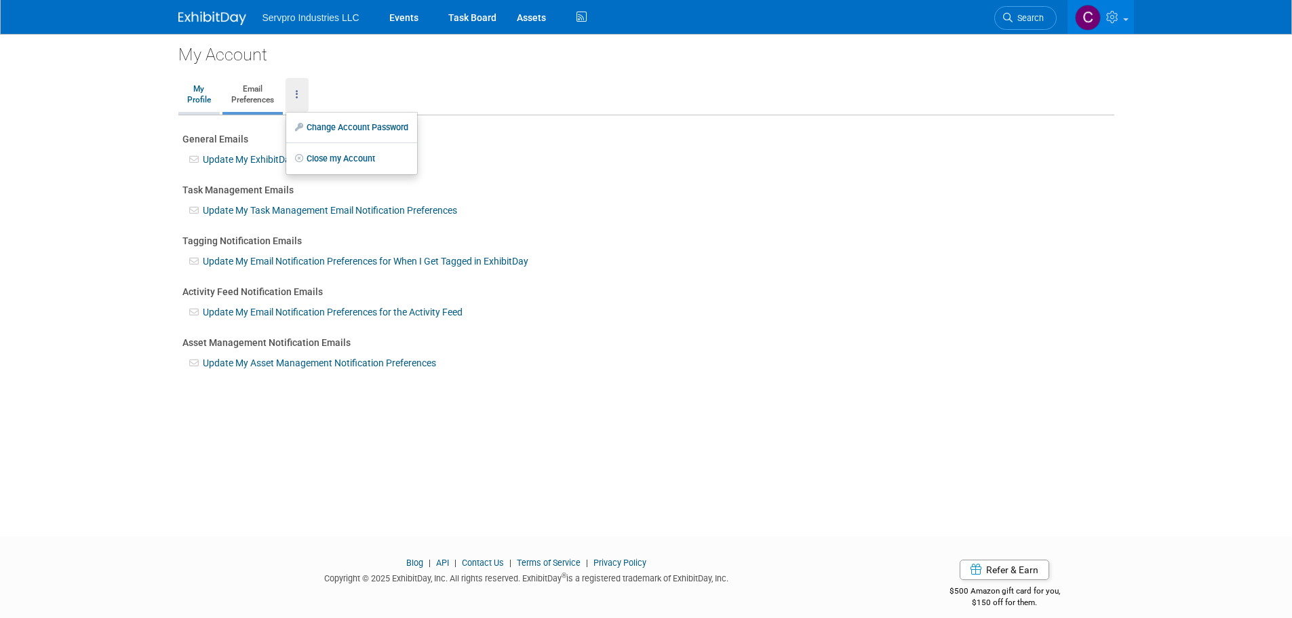 The height and width of the screenshot is (618, 1292). What do you see at coordinates (319, 363) in the screenshot?
I see `a: Update My Asset Management Notification Preferences` at bounding box center [319, 363].